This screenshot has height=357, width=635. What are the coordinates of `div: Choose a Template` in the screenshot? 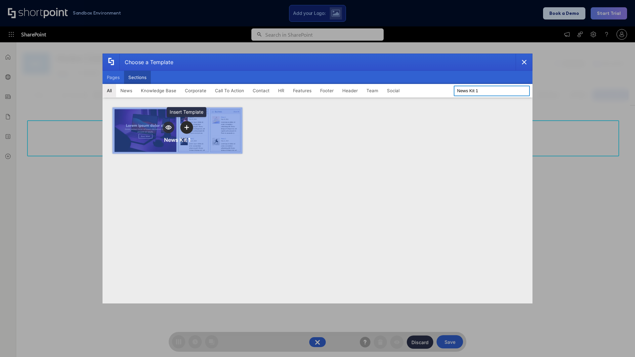 It's located at (146, 62).